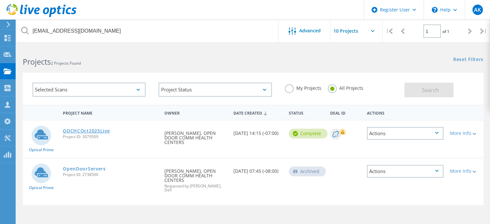 Image resolution: width=490 pixels, height=224 pixels. What do you see at coordinates (308, 171) in the screenshot?
I see `div: Archived` at bounding box center [308, 171].